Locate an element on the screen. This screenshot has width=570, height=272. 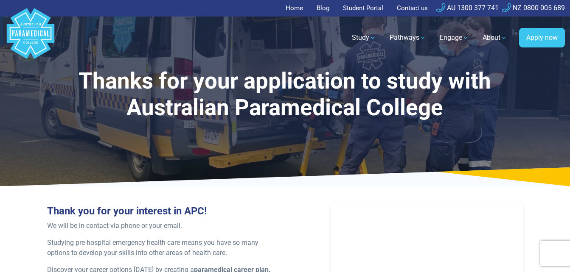
a: About is located at coordinates (495, 38).